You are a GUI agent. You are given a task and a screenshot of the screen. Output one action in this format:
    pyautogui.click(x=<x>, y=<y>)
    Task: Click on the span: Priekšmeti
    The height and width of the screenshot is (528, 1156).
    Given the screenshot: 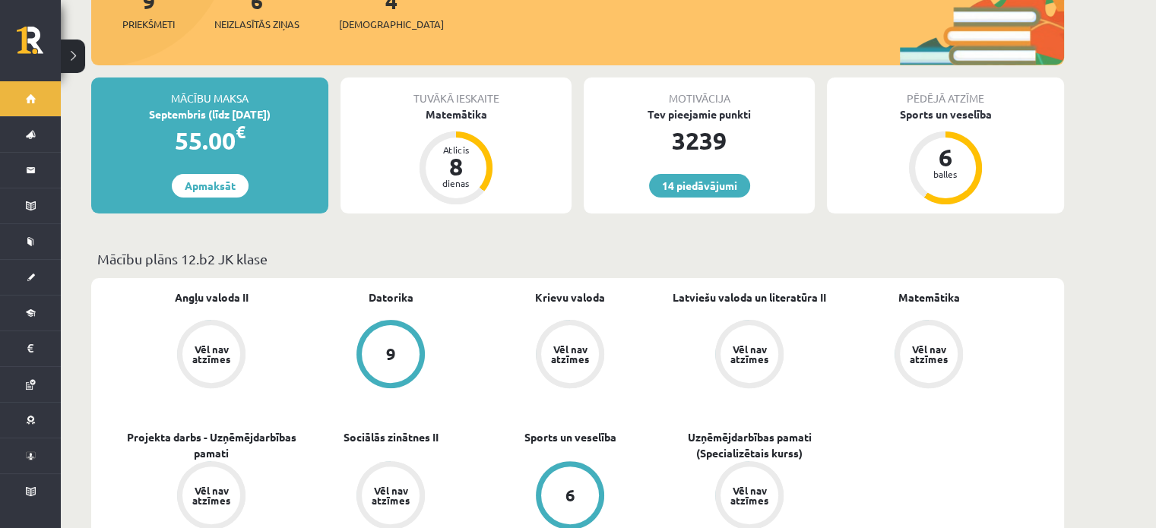 What is the action you would take?
    pyautogui.click(x=148, y=24)
    